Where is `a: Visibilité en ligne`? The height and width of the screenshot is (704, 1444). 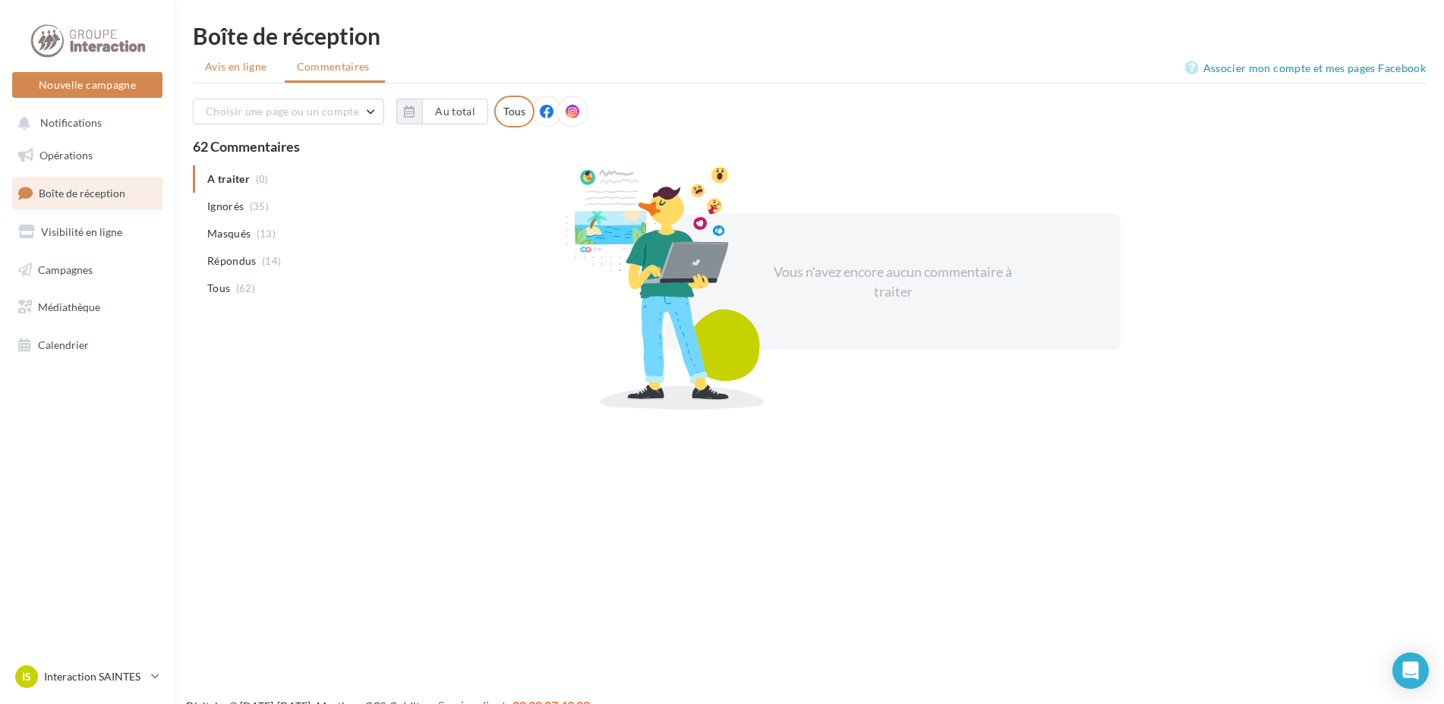
a: Visibilité en ligne is located at coordinates (87, 232).